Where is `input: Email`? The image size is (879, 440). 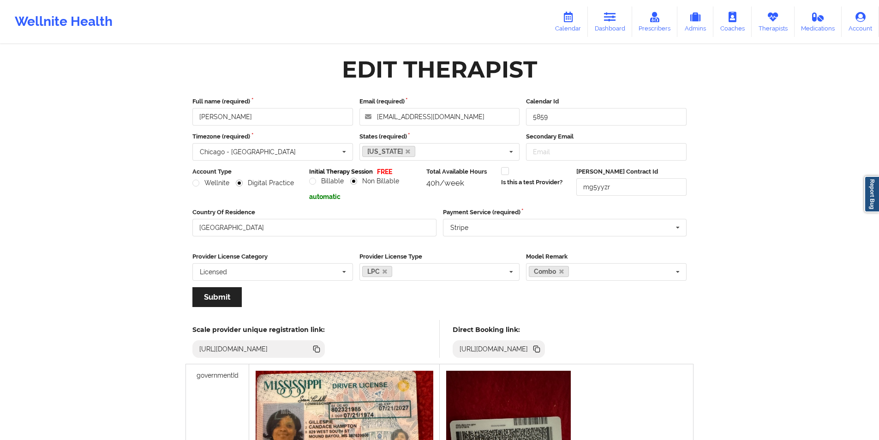 input: Email is located at coordinates (607, 152).